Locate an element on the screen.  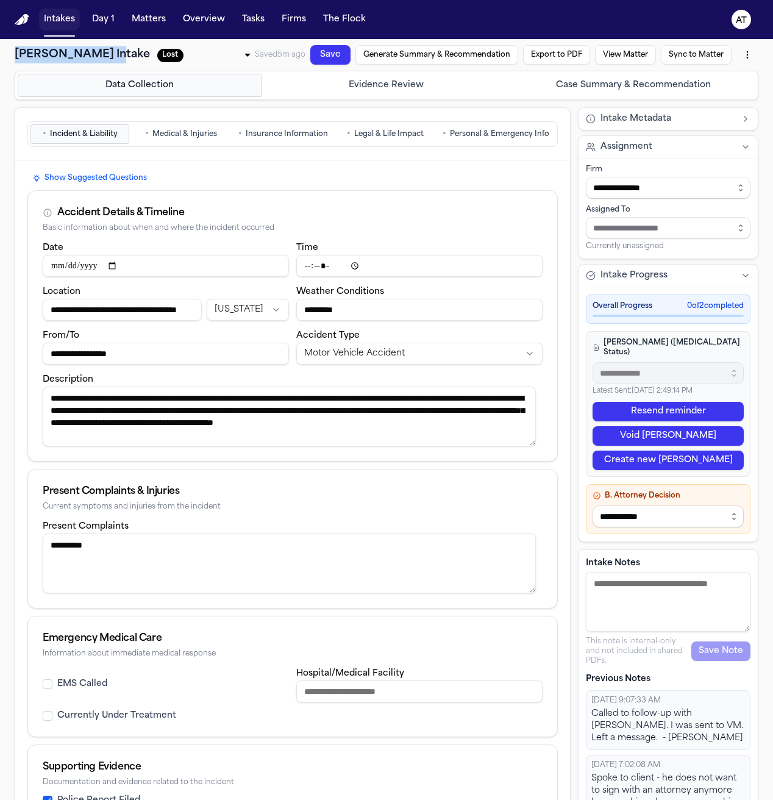
label: Location is located at coordinates (62, 292).